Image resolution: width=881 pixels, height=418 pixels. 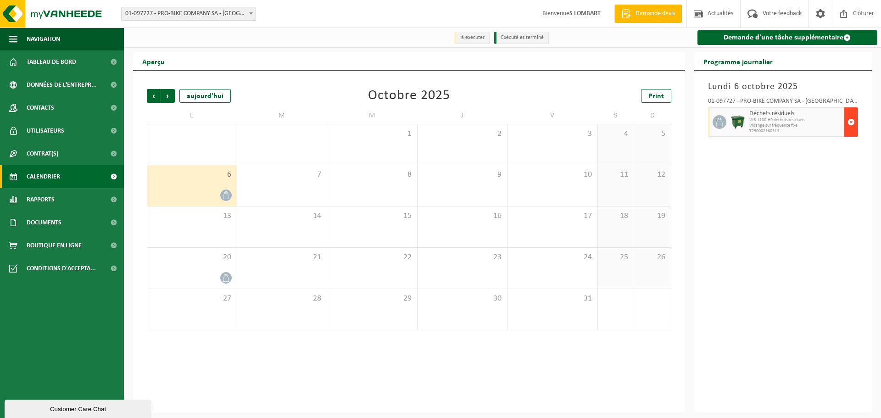 I want to click on span: 18, so click(x=616, y=216).